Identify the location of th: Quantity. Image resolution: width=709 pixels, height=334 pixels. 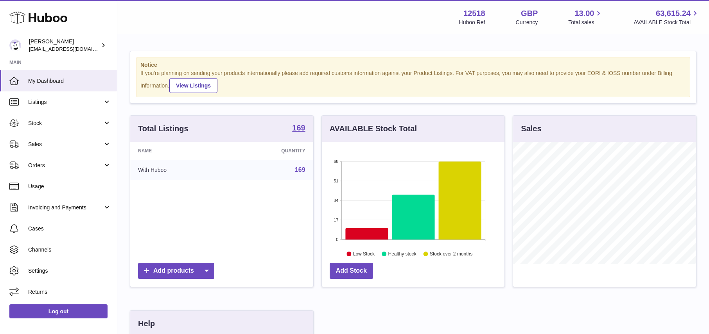
(270, 151).